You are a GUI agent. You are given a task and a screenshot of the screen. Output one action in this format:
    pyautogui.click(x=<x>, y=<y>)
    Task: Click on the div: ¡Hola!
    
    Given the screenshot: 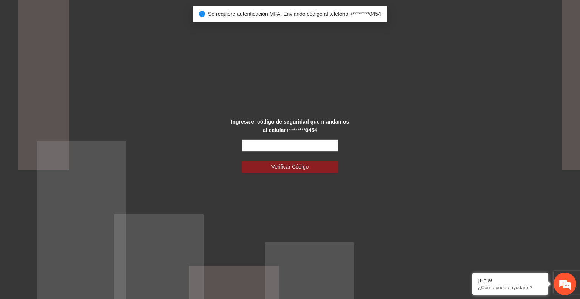 What is the action you would take?
    pyautogui.click(x=510, y=280)
    